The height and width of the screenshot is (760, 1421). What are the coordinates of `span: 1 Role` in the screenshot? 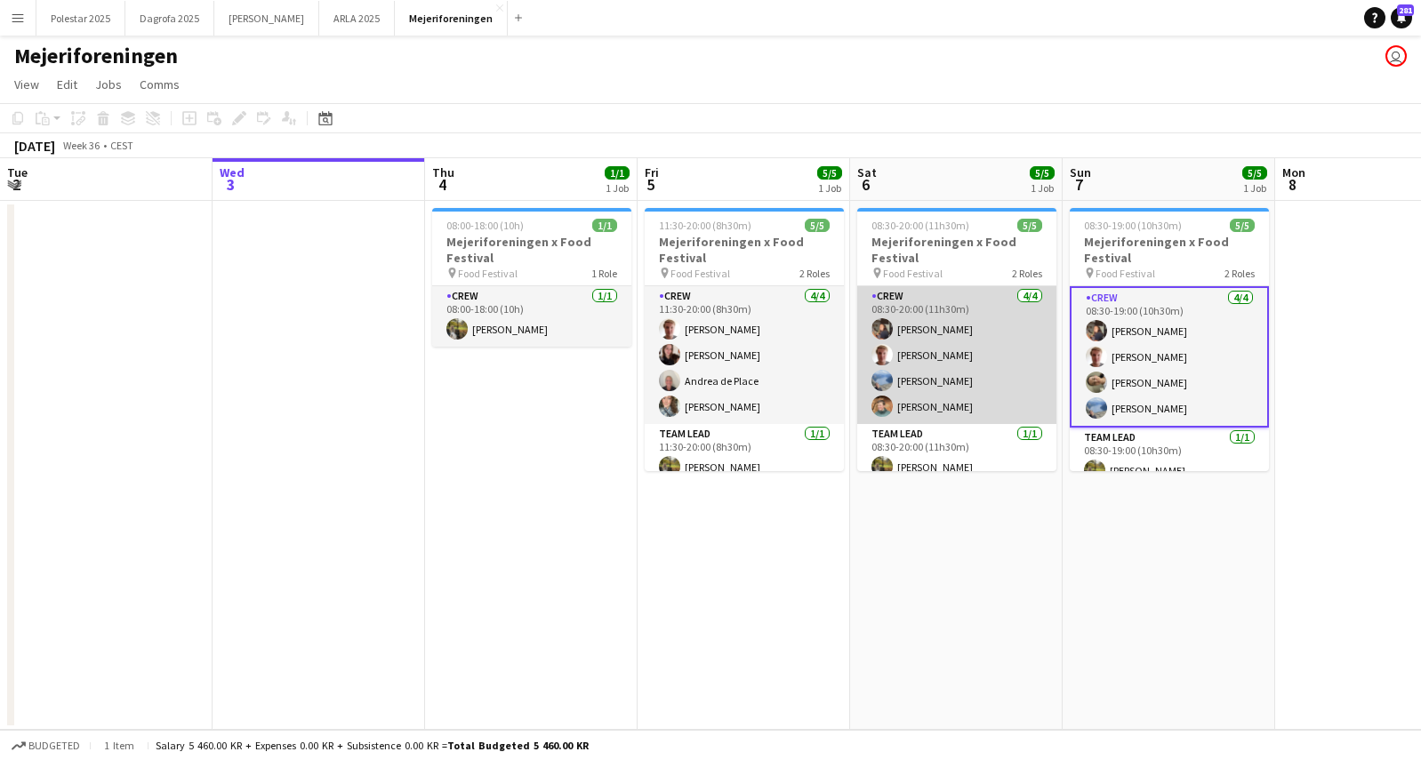 It's located at (604, 273).